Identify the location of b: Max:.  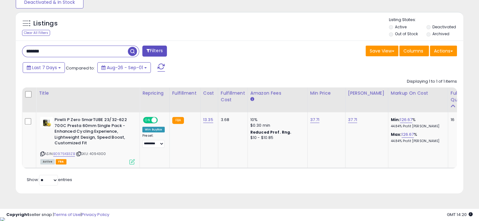
(396, 134).